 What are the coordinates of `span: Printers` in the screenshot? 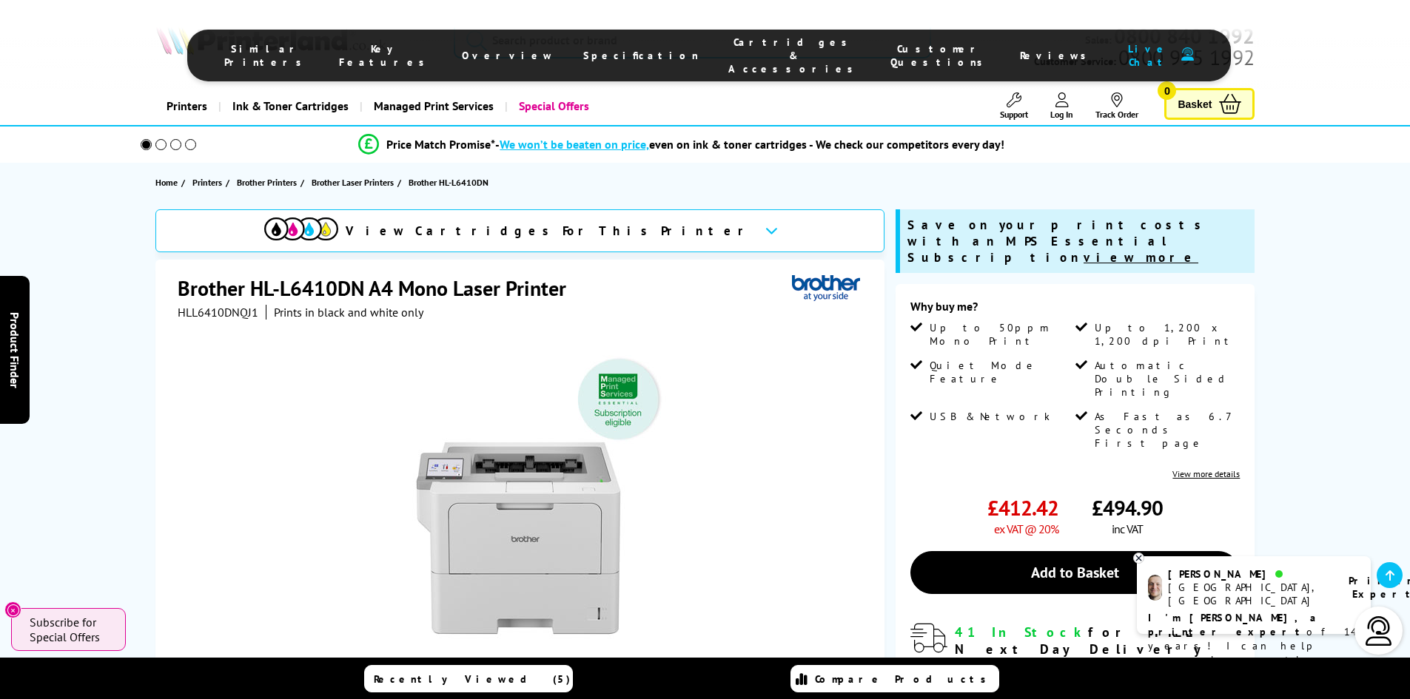 It's located at (207, 182).